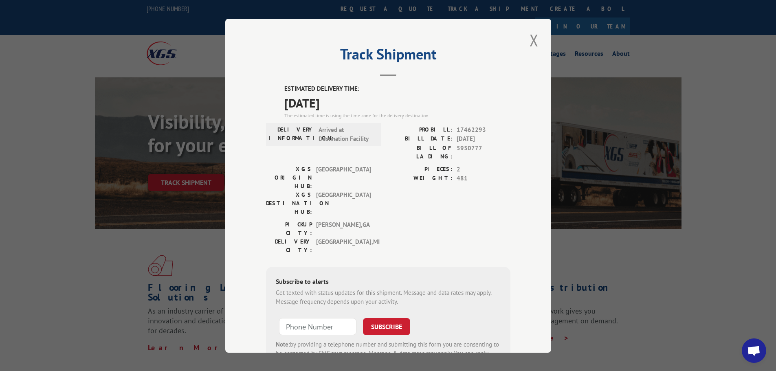  What do you see at coordinates (318, 326) in the screenshot?
I see `input: Phone Number` at bounding box center [318, 326].